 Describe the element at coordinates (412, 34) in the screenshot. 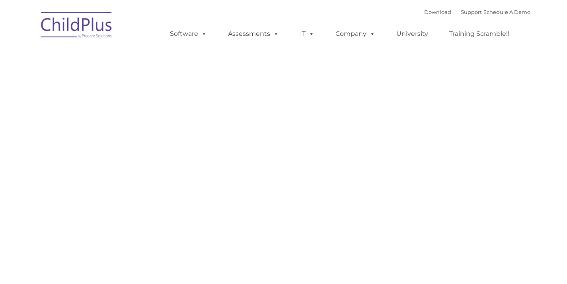

I see `a: University` at that location.